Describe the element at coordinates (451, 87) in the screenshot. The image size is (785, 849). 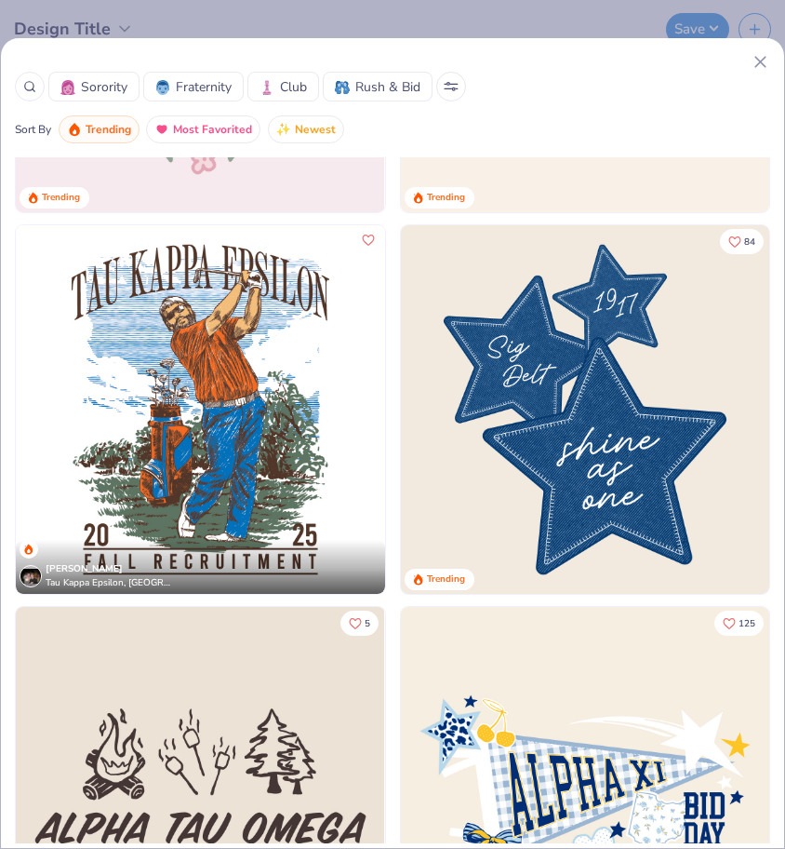
I see `button: Sort Popup Button` at that location.